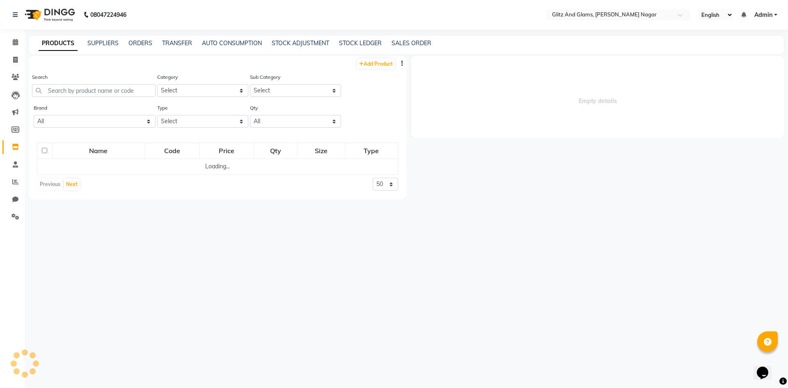 The height and width of the screenshot is (388, 788). What do you see at coordinates (265, 77) in the screenshot?
I see `label: Sub Category` at bounding box center [265, 77].